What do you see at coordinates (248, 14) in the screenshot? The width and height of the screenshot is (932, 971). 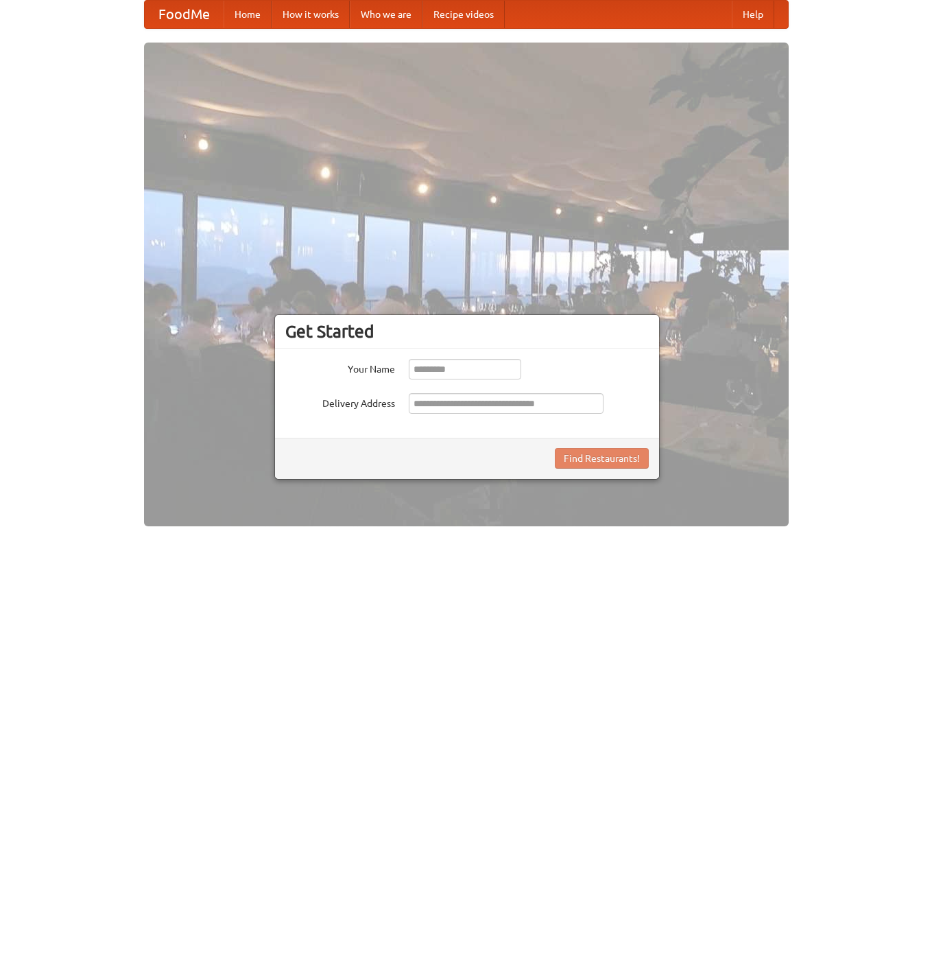 I see `a: Home` at bounding box center [248, 14].